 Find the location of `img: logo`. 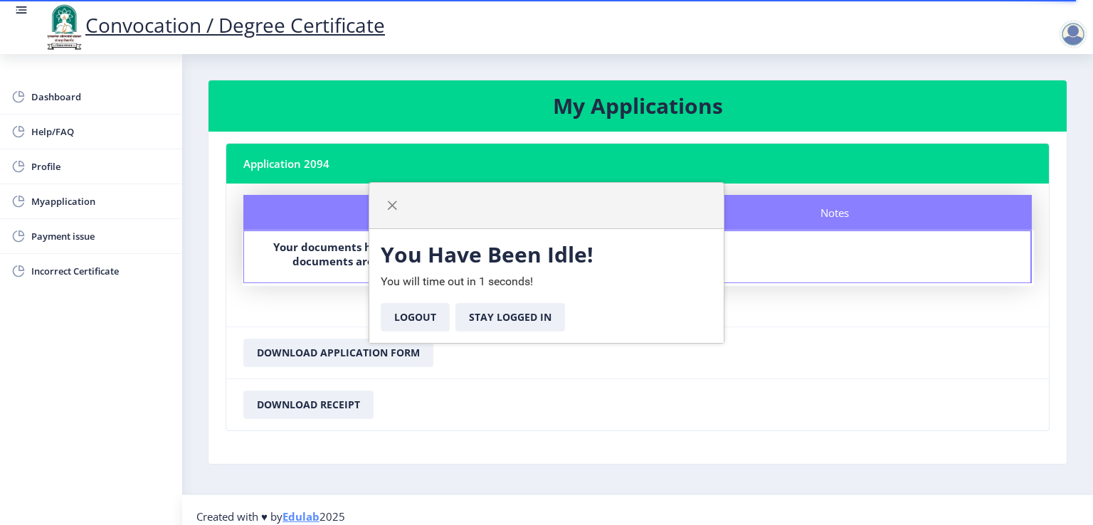

img: logo is located at coordinates (64, 27).